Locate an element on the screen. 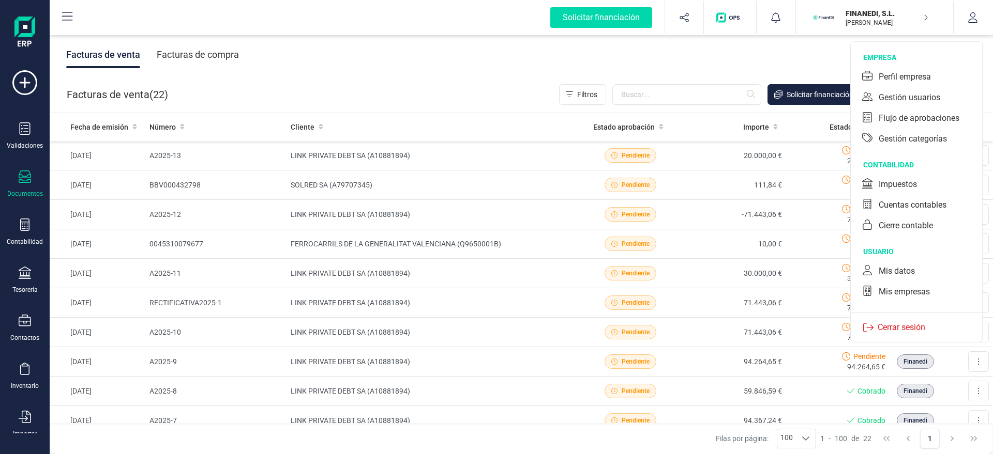 The height and width of the screenshot is (454, 993). div: Facturas de compra is located at coordinates (198, 55).